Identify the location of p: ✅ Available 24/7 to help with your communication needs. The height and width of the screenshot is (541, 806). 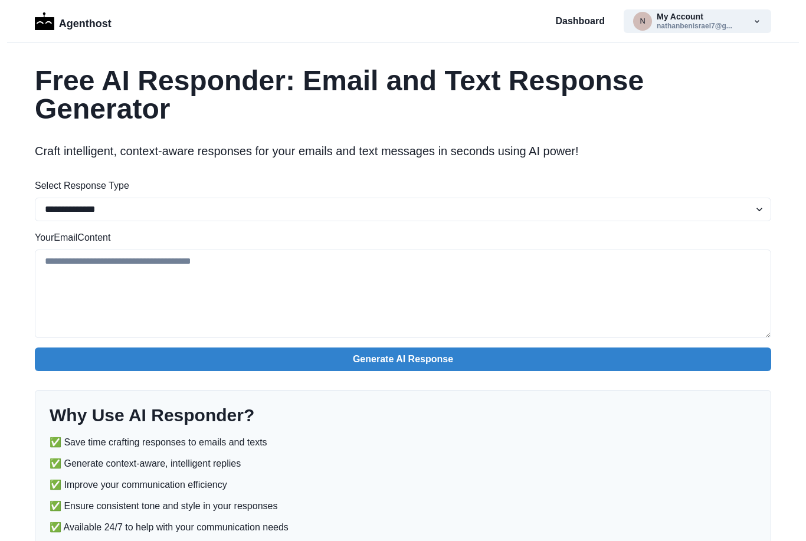
(169, 528).